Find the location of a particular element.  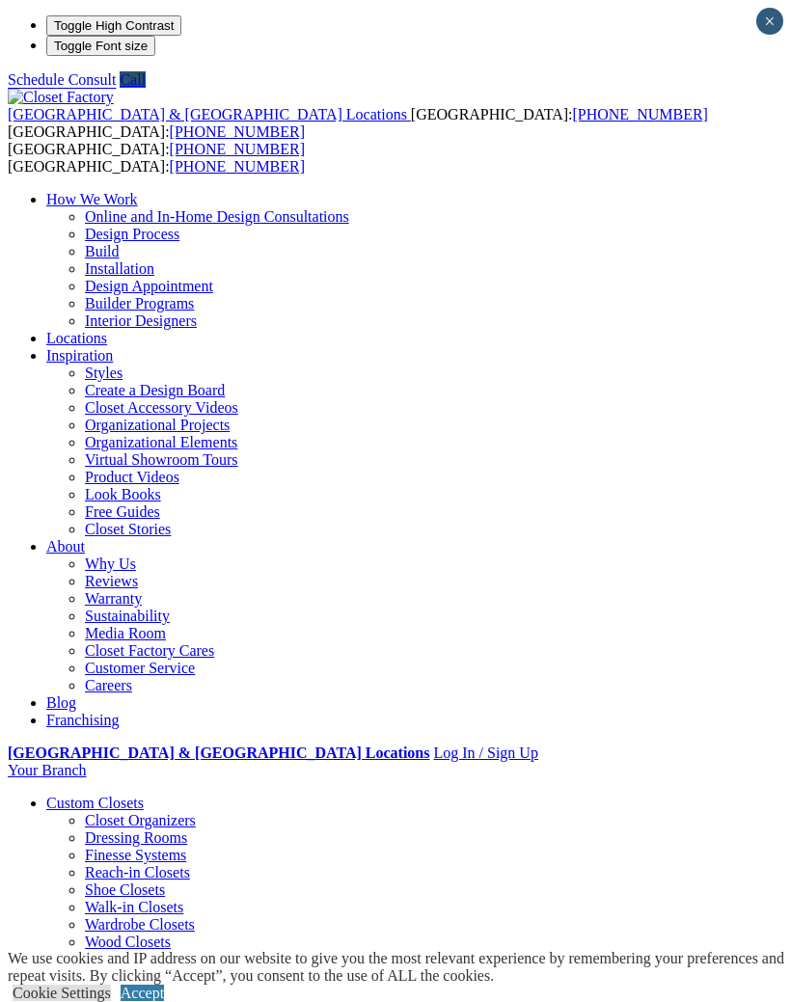

a: Locations is located at coordinates (76, 338).